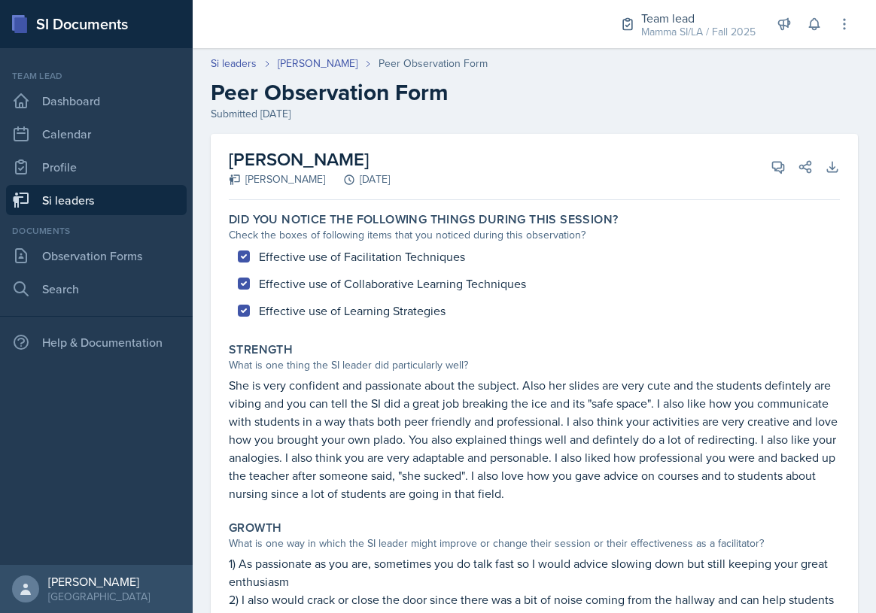 The width and height of the screenshot is (876, 613). What do you see at coordinates (534, 543) in the screenshot?
I see `div: What is one way in which the SI leader might improve or change their session or their effectivene...` at bounding box center [534, 543].